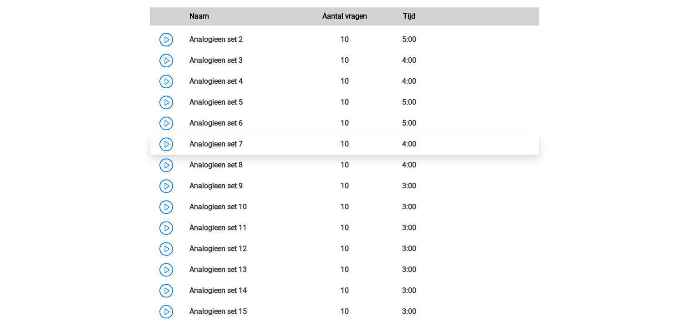 Image resolution: width=689 pixels, height=322 pixels. I want to click on div: Analogieen set 12, so click(247, 249).